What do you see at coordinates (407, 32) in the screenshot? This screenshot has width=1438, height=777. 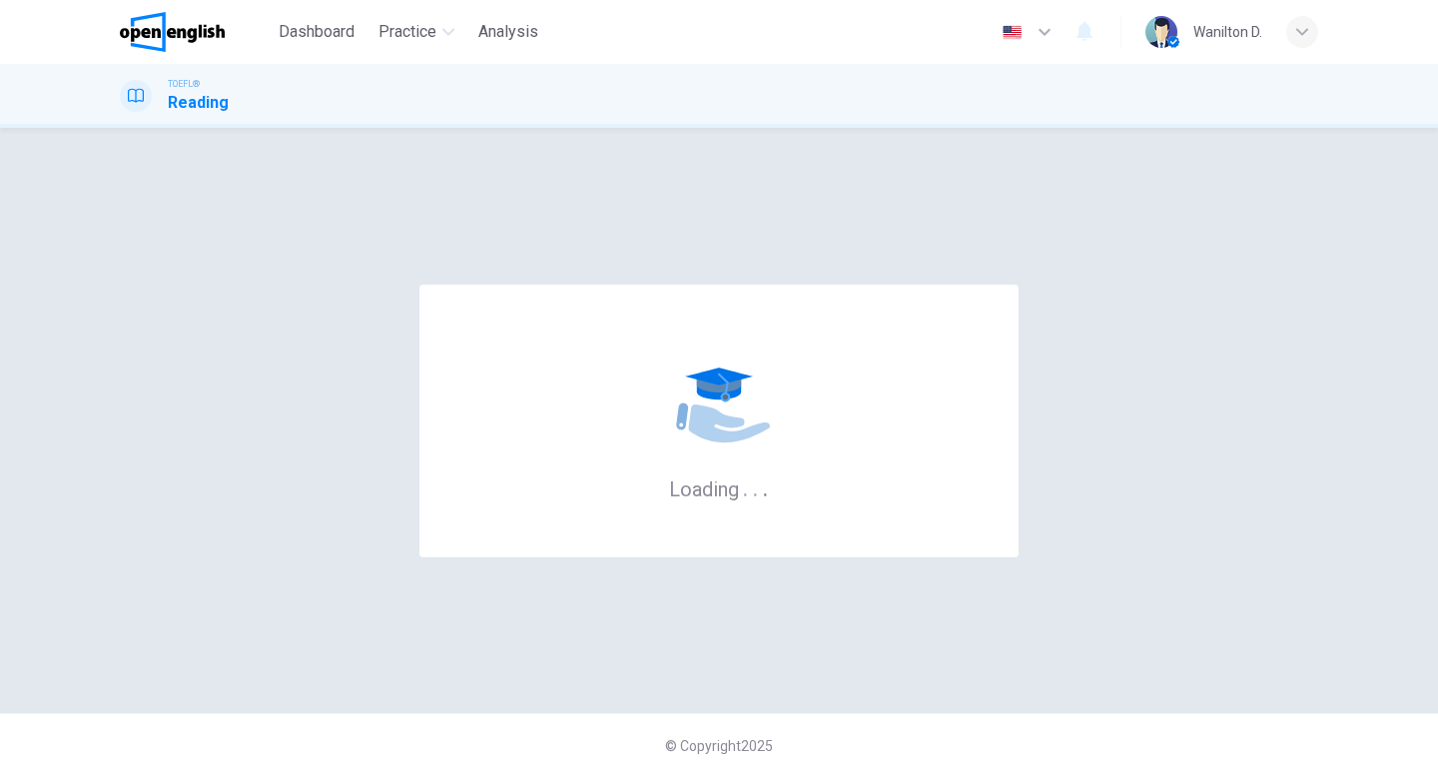 I see `span: Practice` at bounding box center [407, 32].